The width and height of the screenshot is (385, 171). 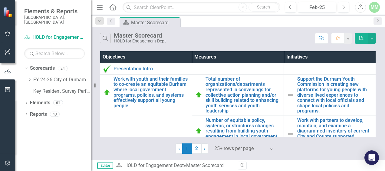 I want to click on img: ClearPoint Strategy, so click(x=8, y=12).